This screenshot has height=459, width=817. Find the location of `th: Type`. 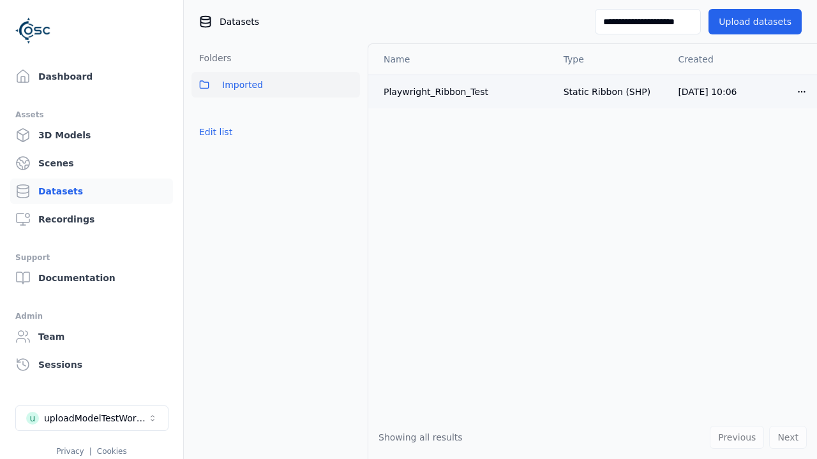

th: Type is located at coordinates (611, 59).